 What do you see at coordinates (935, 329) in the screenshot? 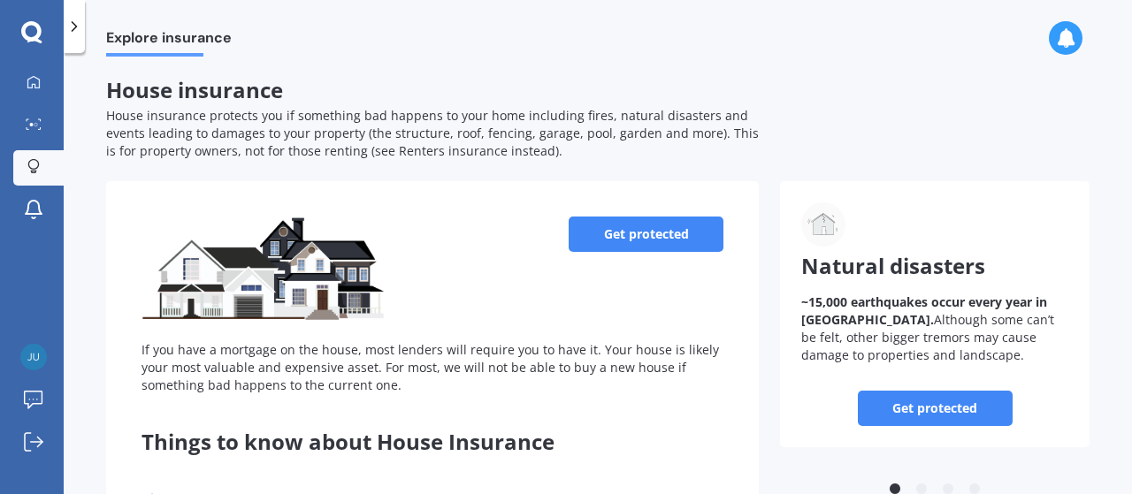
I see `p: Although some can’t be felt, other bigger tremors may cause damage to properties and landscape.` at bounding box center [935, 329].